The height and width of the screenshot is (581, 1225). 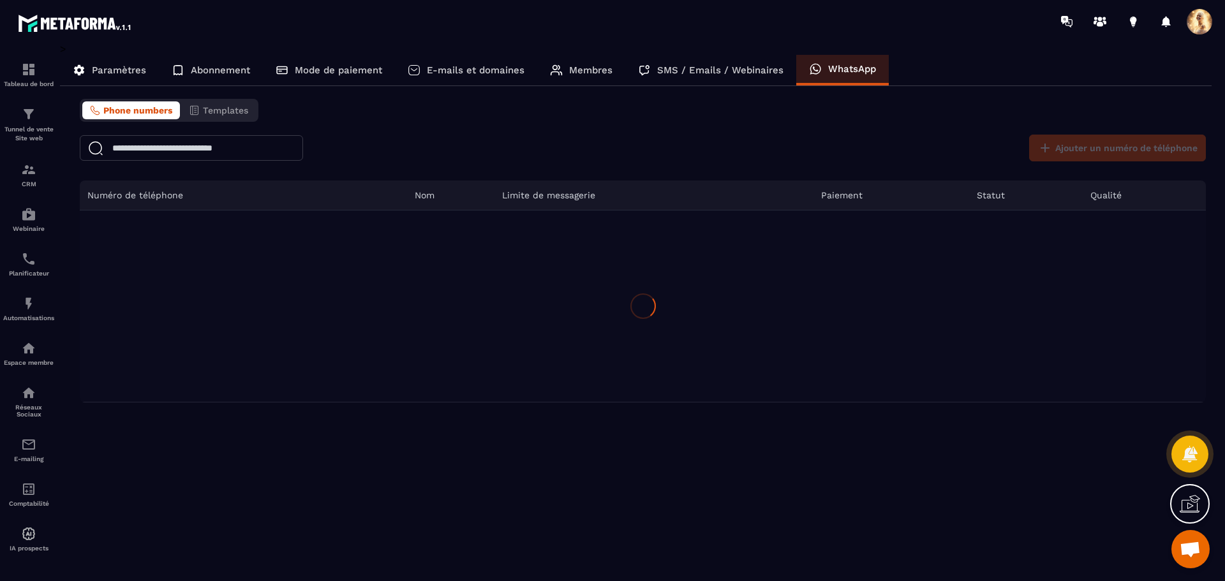 What do you see at coordinates (220, 70) in the screenshot?
I see `p: Abonnement` at bounding box center [220, 70].